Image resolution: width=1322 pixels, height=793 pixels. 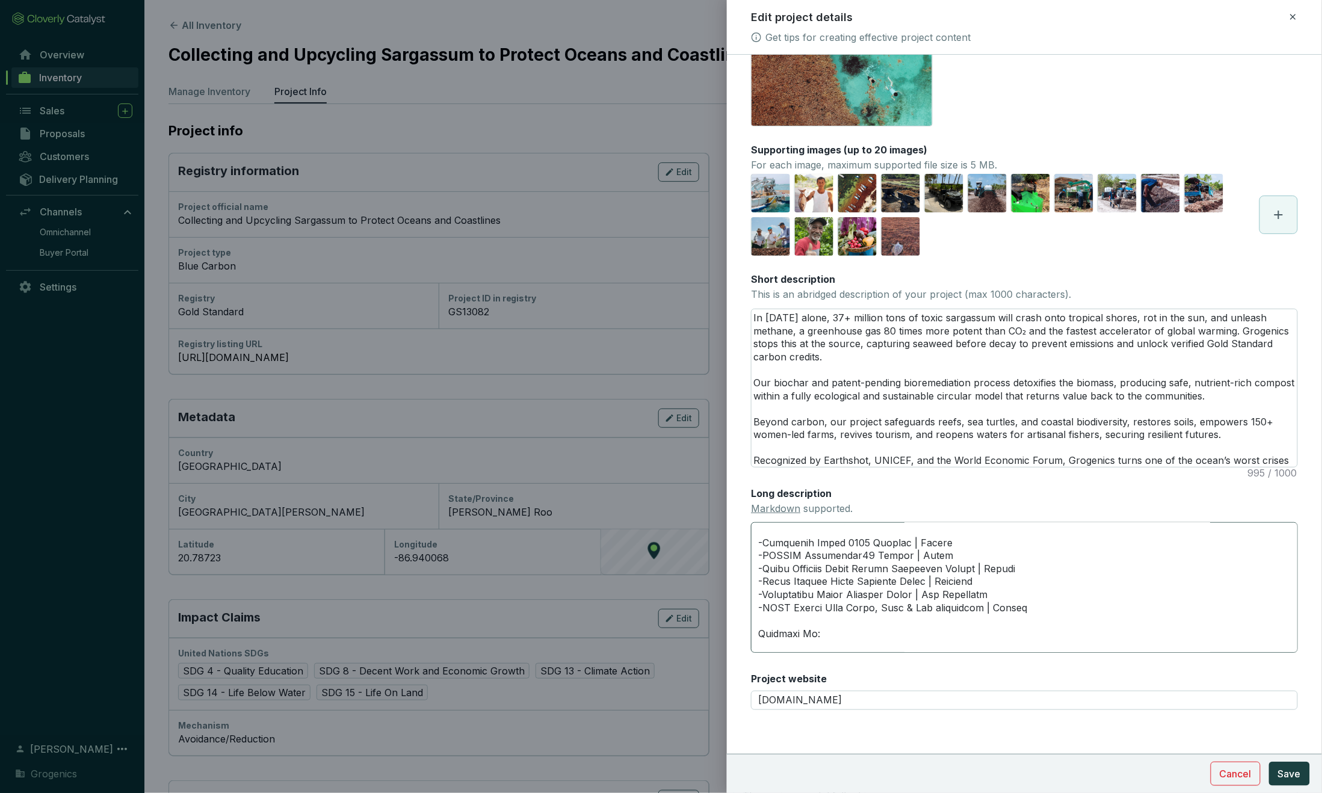 I want to click on label: Long description, so click(x=791, y=493).